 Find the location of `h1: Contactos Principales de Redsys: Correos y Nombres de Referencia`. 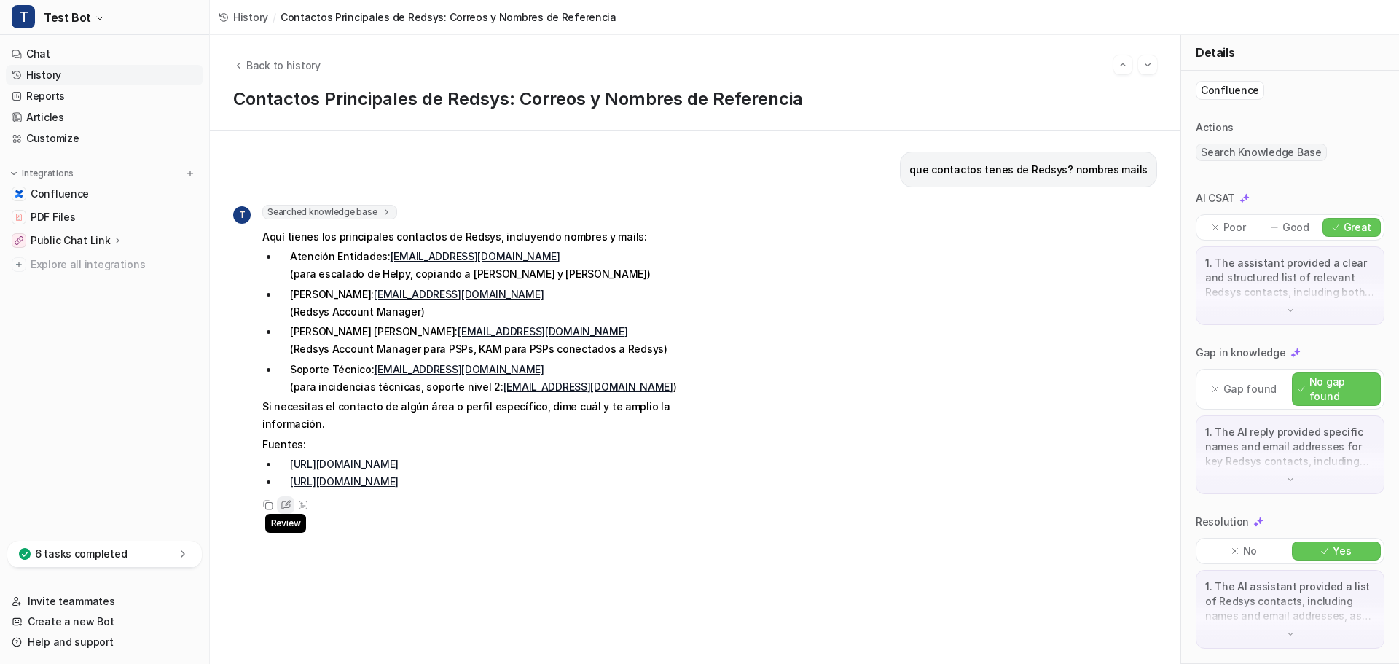

h1: Contactos Principales de Redsys: Correos y Nombres de Referencia is located at coordinates (695, 99).